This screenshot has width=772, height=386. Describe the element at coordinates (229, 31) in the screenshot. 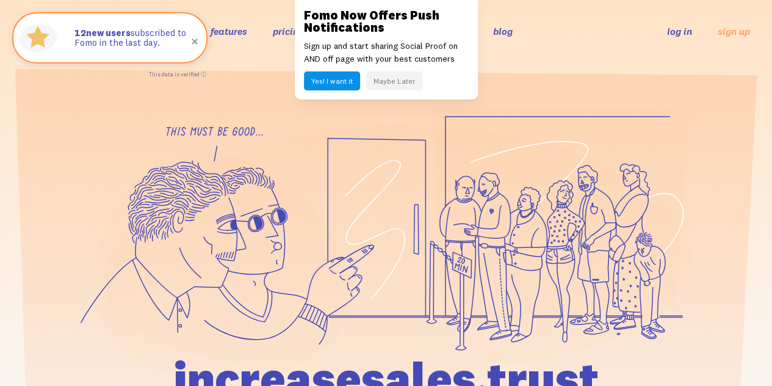

I see `a: features` at that location.